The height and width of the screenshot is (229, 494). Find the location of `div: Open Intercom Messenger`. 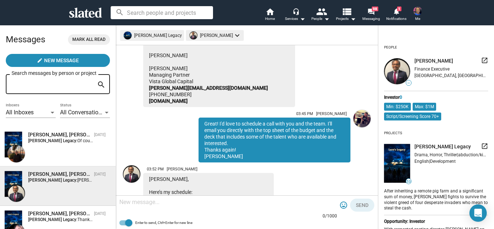

div: Open Intercom Messenger is located at coordinates (478, 213).